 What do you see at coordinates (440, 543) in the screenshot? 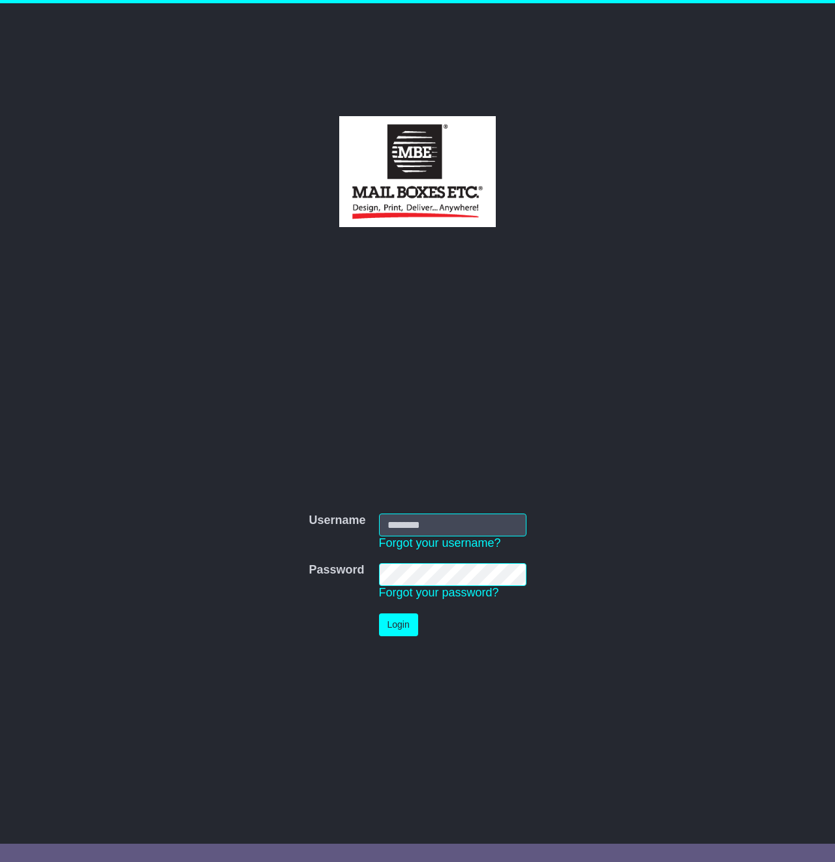
I see `a: Forgot your username?` at bounding box center [440, 543].